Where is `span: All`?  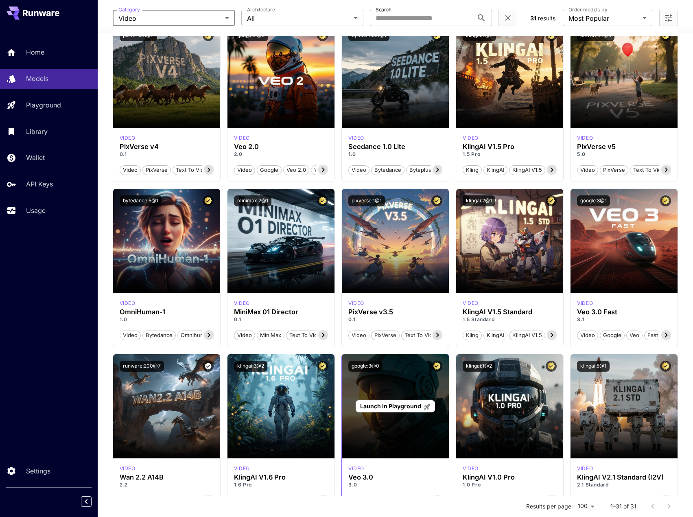 span: All is located at coordinates (299, 18).